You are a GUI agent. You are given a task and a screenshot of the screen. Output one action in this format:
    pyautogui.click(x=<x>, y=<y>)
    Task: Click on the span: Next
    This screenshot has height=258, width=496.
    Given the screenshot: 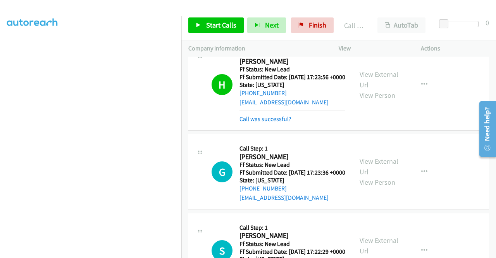 What is the action you would take?
    pyautogui.click(x=272, y=25)
    